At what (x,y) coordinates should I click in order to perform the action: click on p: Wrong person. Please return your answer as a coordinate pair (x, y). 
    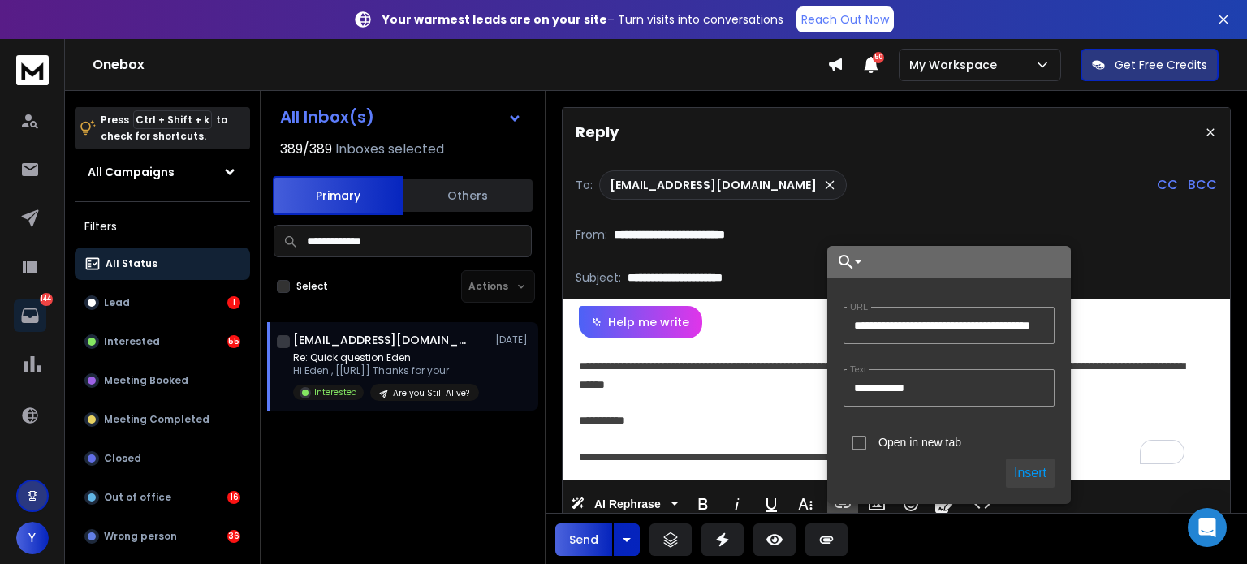
    Looking at the image, I should click on (140, 537).